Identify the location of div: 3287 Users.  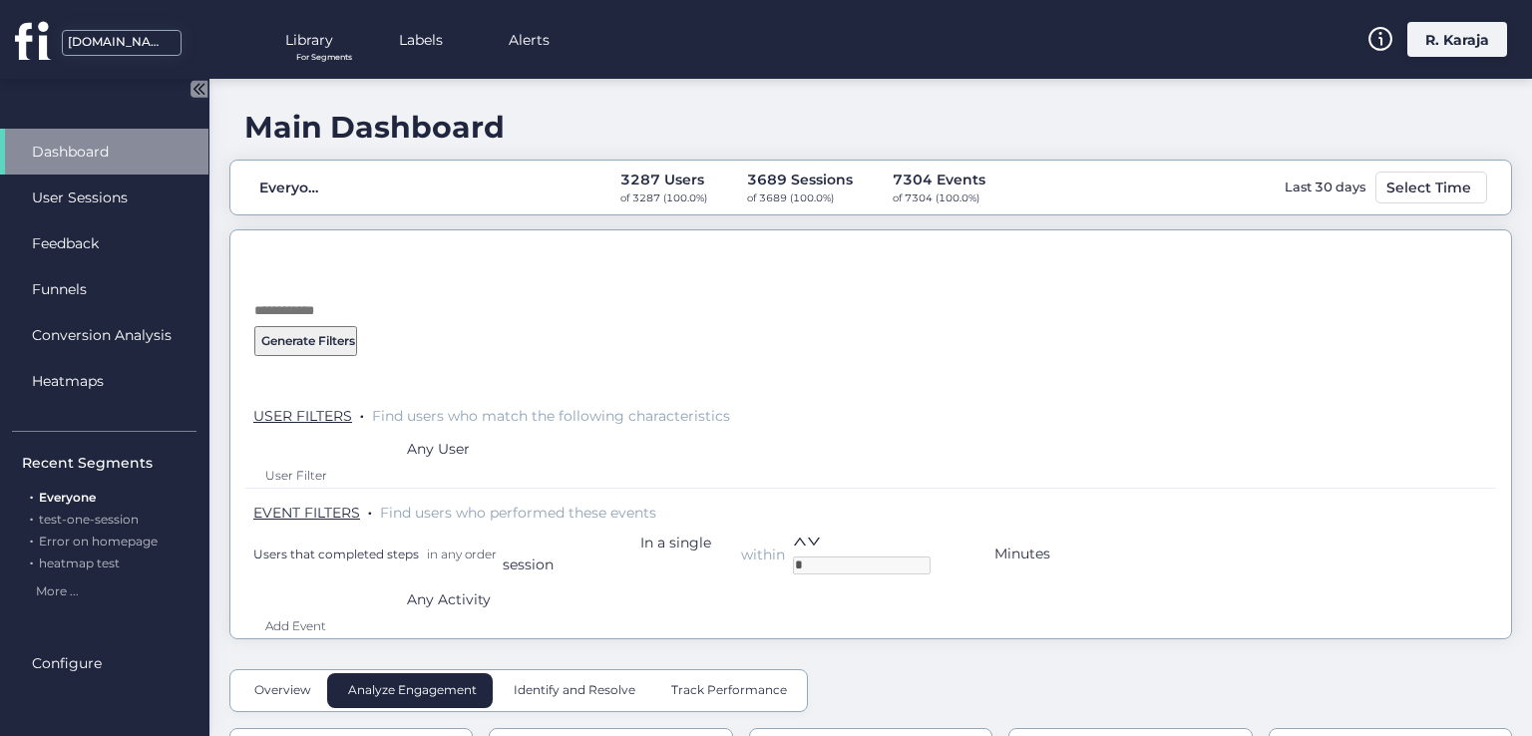
(663, 180).